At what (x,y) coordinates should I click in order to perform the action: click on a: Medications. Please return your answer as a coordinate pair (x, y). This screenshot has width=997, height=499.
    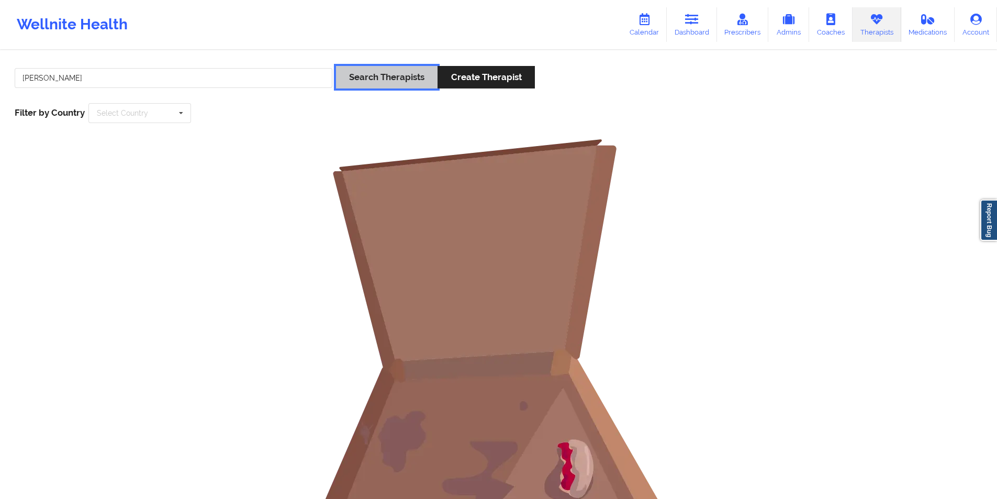
    Looking at the image, I should click on (928, 25).